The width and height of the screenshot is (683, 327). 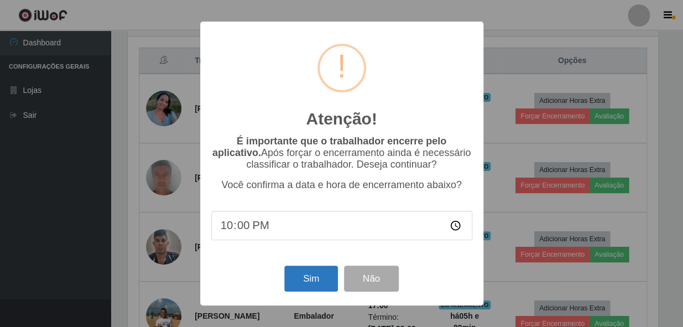 What do you see at coordinates (341, 119) in the screenshot?
I see `h2: Atenção!` at bounding box center [341, 119].